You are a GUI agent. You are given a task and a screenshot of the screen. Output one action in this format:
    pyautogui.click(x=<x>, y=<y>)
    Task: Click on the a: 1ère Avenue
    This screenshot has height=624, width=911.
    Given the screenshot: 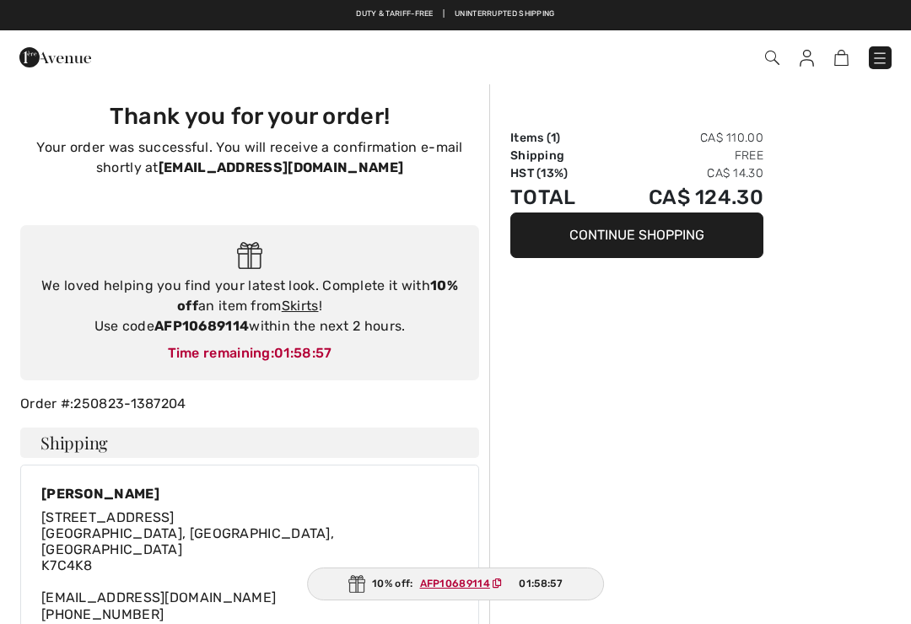 What is the action you would take?
    pyautogui.click(x=55, y=56)
    